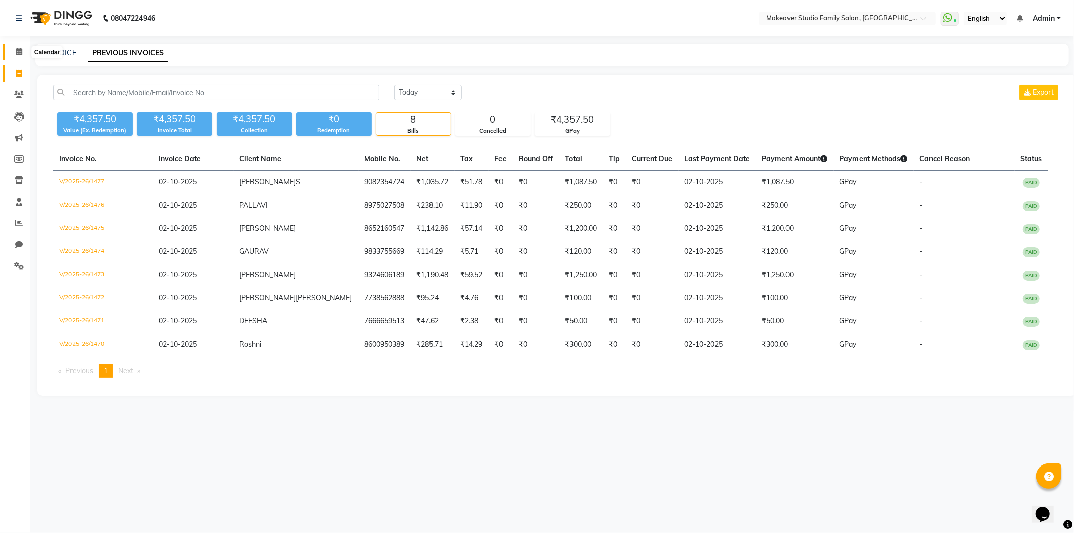 The height and width of the screenshot is (533, 1074). What do you see at coordinates (385, 298) in the screenshot?
I see `td: 7738562888` at bounding box center [385, 298].